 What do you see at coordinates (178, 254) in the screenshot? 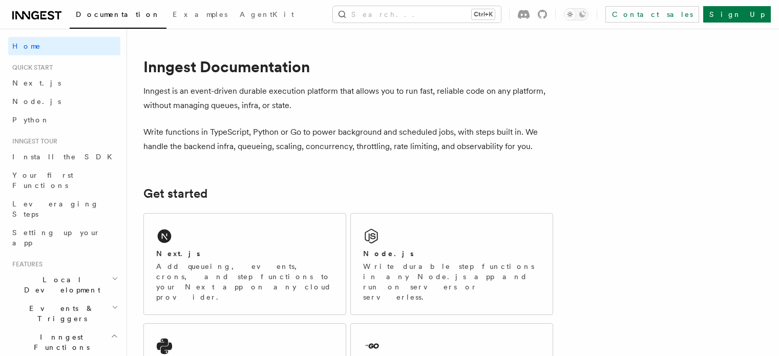
I see `h2: Next.js` at bounding box center [178, 254].